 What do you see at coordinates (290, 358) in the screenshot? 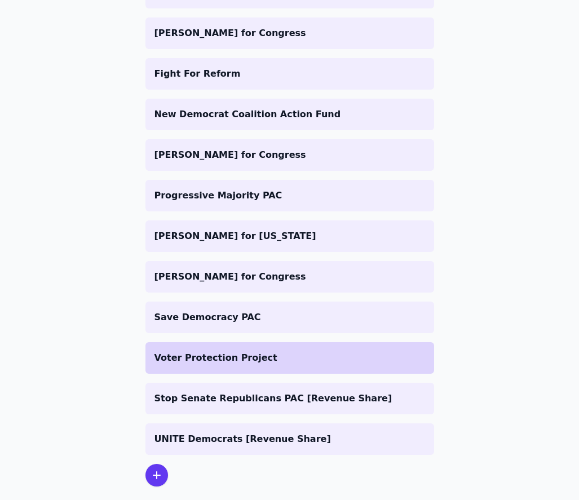
I see `p: Voter Protection Project` at bounding box center [290, 358].